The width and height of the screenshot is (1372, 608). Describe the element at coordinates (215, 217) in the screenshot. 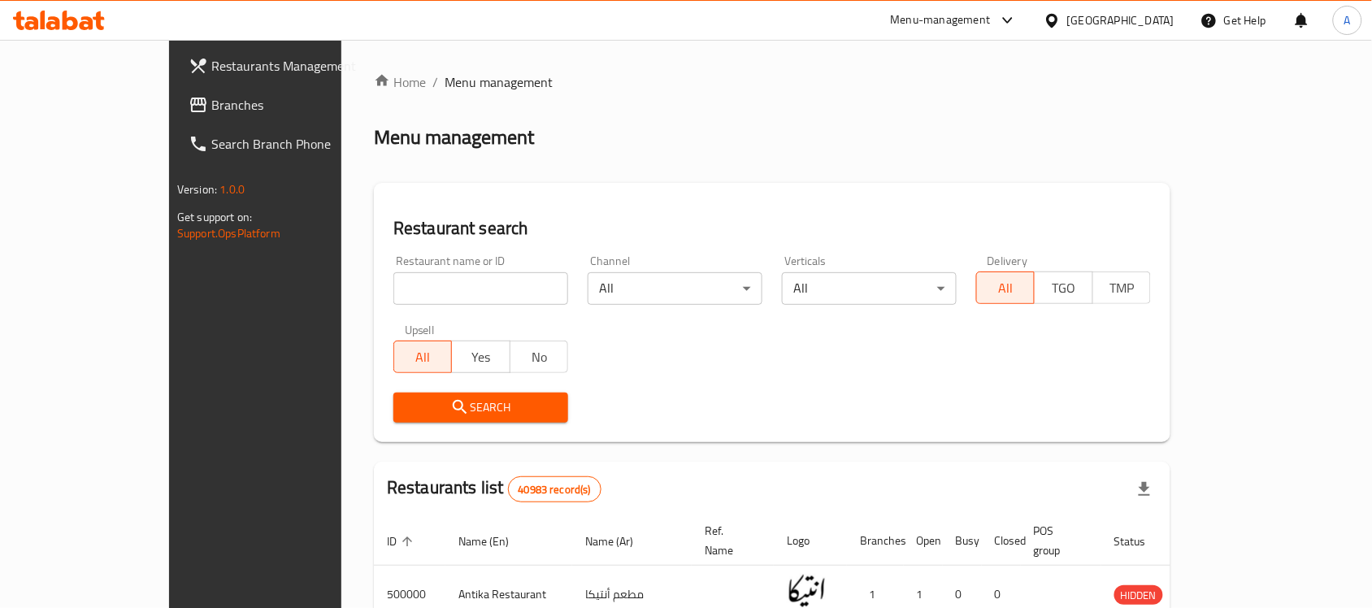

I see `span: Get support on:` at that location.